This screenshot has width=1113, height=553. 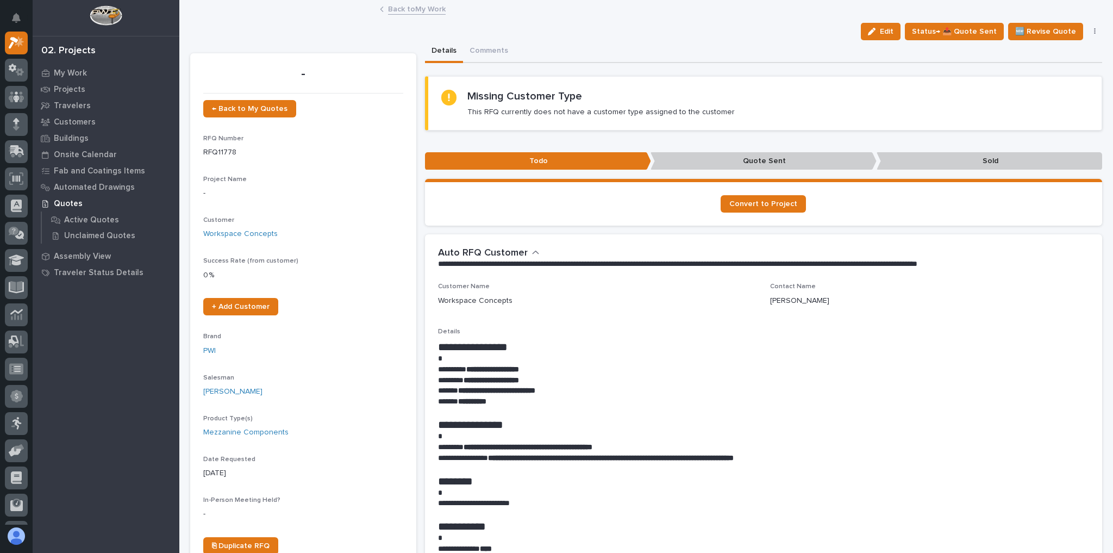 What do you see at coordinates (489, 253) in the screenshot?
I see `button: Auto RFQ Customer` at bounding box center [489, 253].